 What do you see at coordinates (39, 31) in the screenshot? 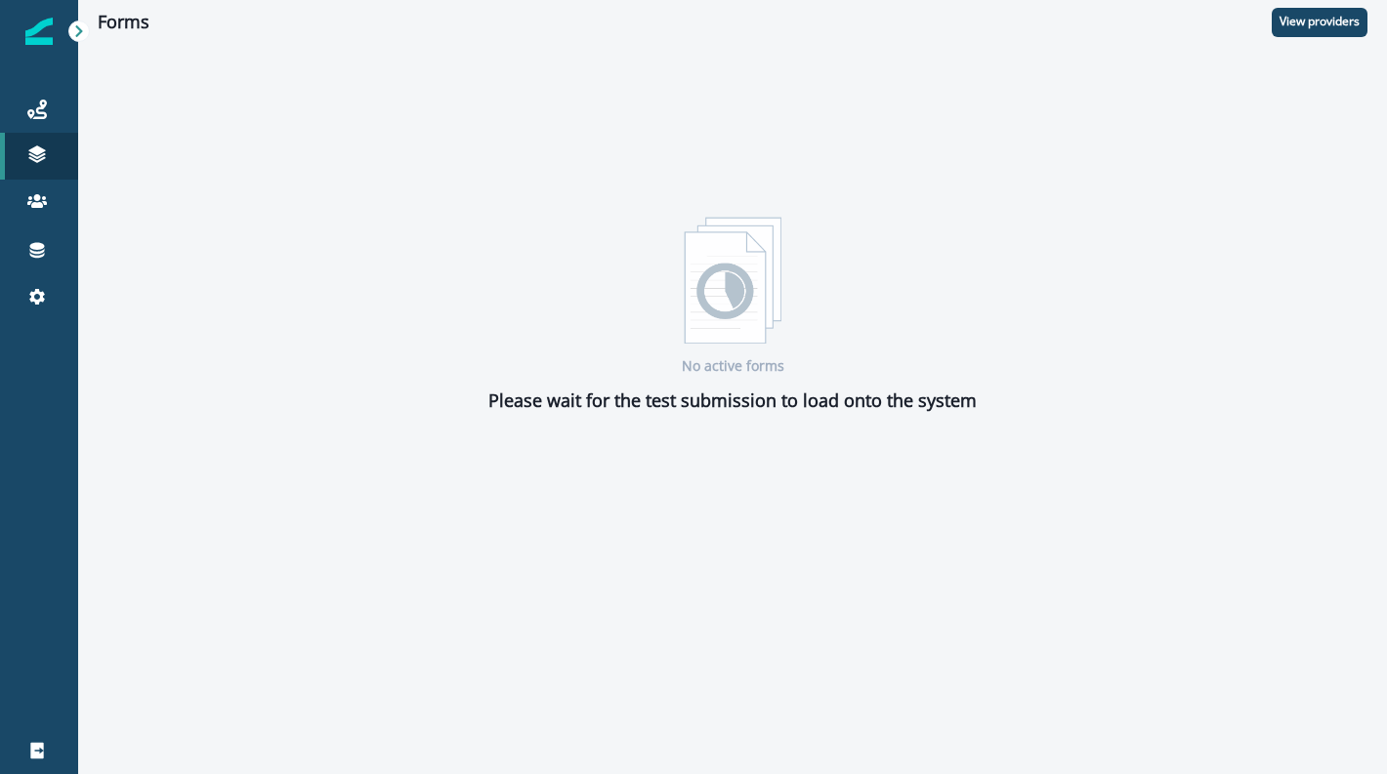
I see `img: Inflection` at bounding box center [39, 31].